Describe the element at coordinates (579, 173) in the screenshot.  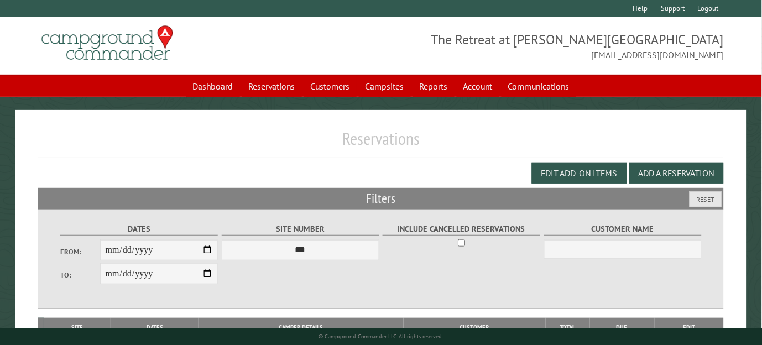
I see `button: Edit Add-on Items` at that location.